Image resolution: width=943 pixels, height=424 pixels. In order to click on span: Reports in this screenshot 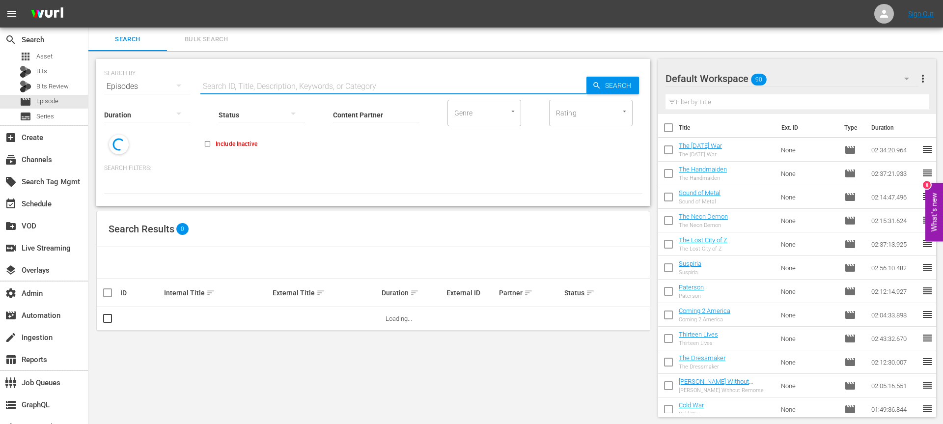, I will do `click(11, 360)`.